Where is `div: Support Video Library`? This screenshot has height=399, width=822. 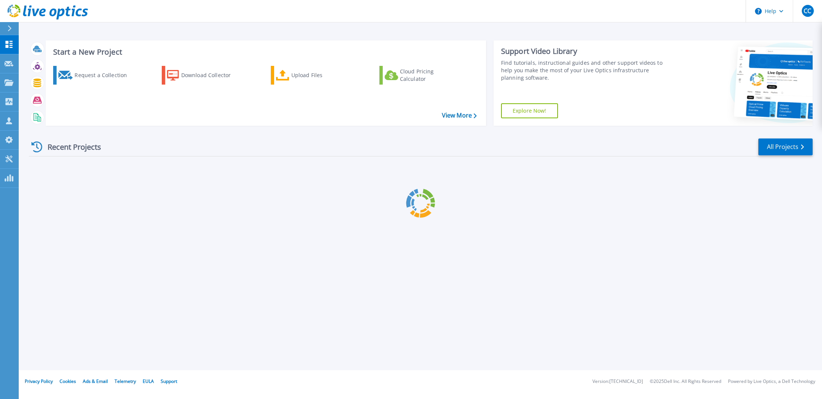
div: Support Video Library is located at coordinates (583, 51).